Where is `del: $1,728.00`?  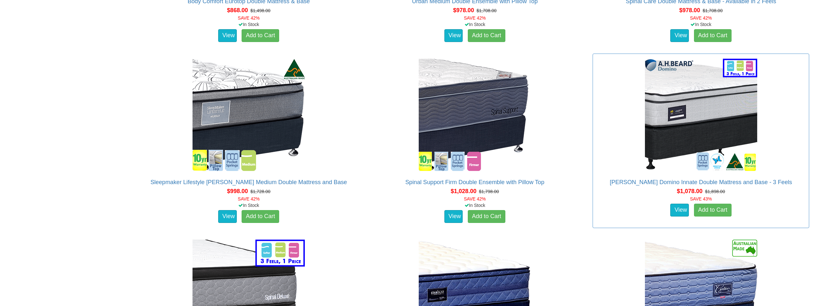 del: $1,728.00 is located at coordinates (260, 192).